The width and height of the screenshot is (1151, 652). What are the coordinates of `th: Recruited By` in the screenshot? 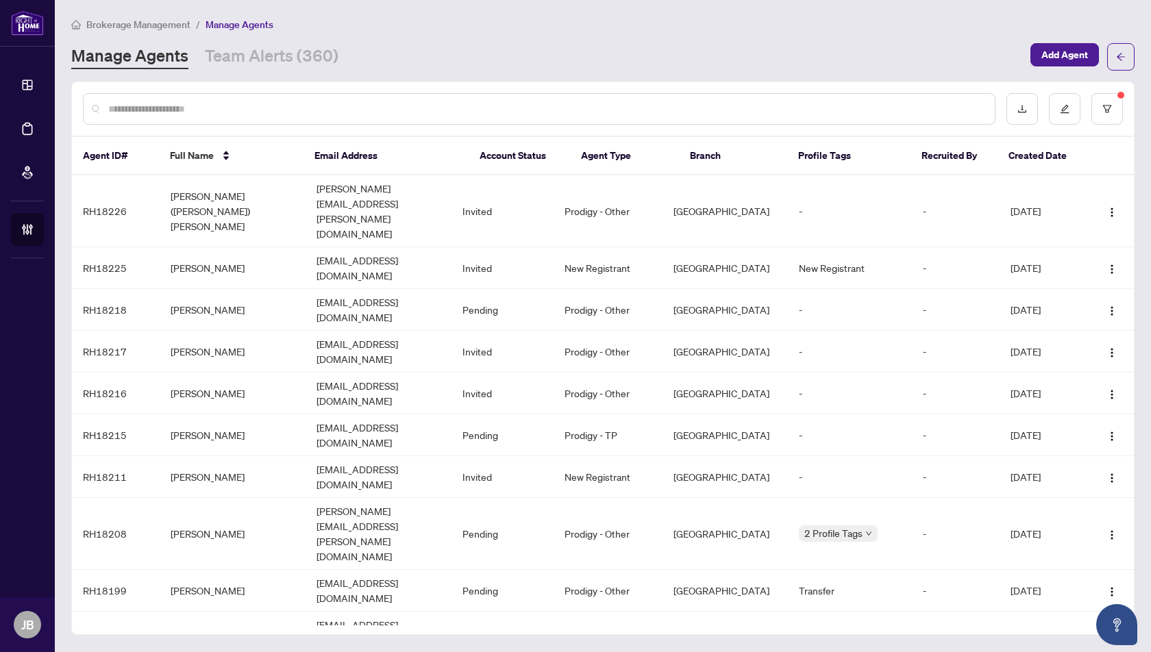 It's located at (954, 156).